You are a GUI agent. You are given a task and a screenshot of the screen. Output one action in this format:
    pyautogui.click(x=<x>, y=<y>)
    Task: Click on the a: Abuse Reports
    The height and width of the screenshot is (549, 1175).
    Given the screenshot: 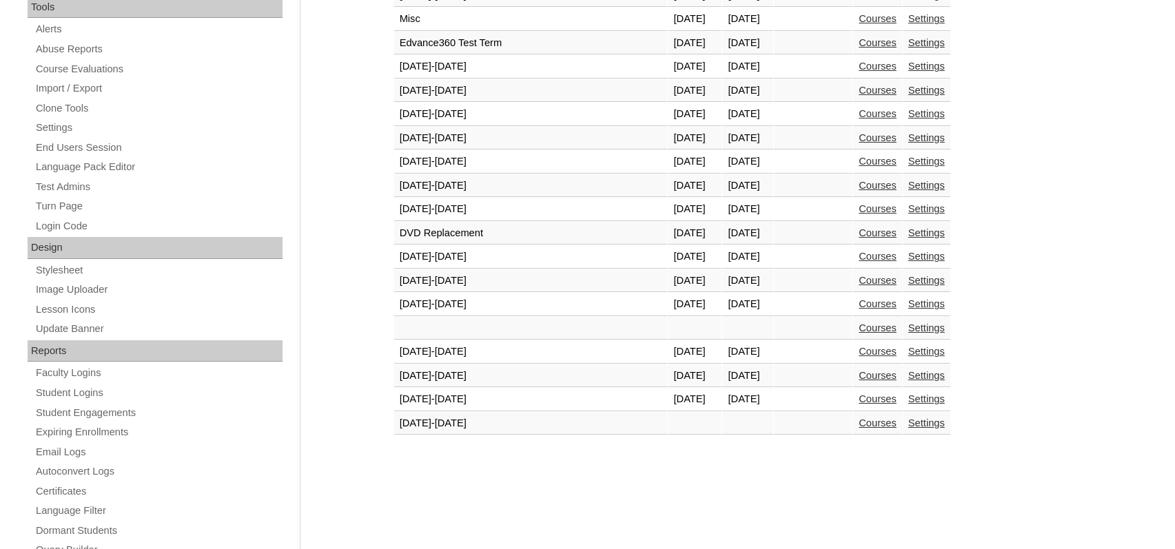 What is the action you would take?
    pyautogui.click(x=159, y=49)
    